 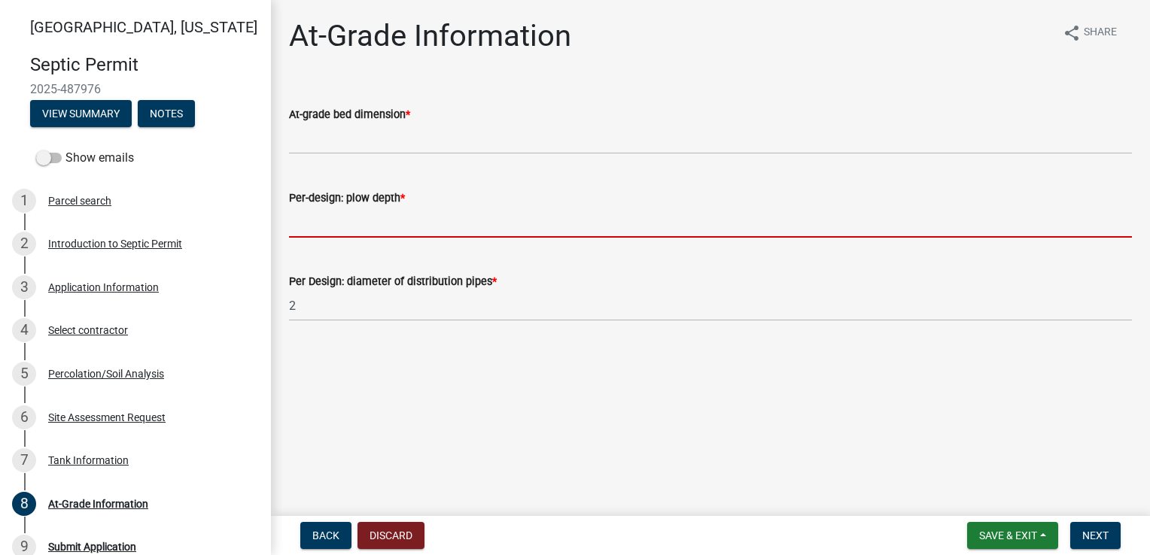 What do you see at coordinates (347, 199) in the screenshot?
I see `label: Per-design: plow depth` at bounding box center [347, 199].